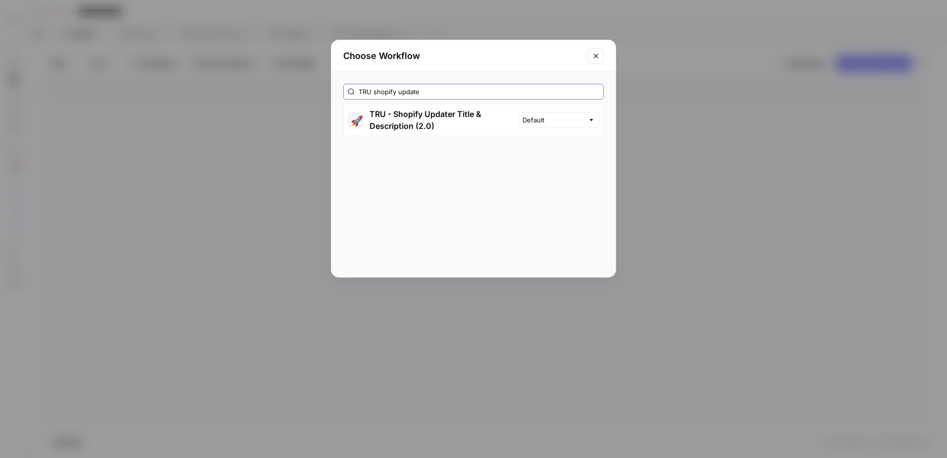 This screenshot has height=458, width=947. I want to click on h2: Choose Workflow, so click(463, 56).